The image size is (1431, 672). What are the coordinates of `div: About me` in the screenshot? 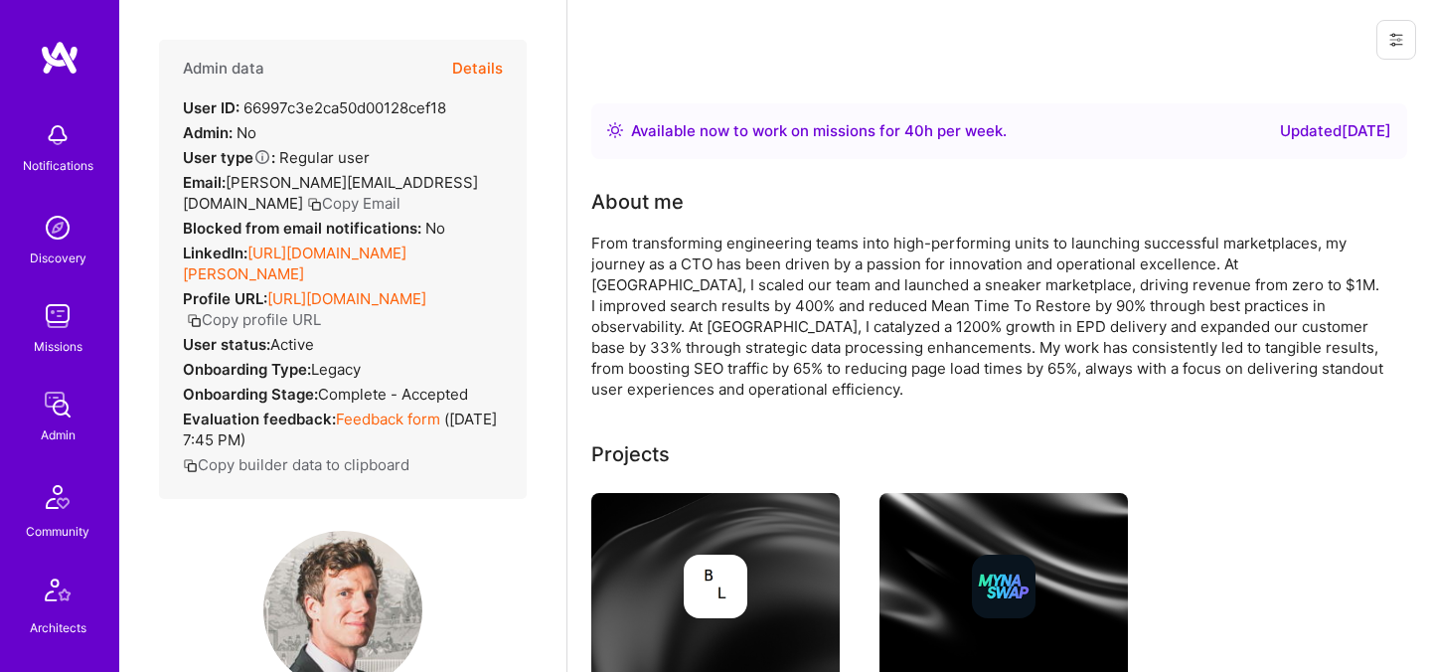 It's located at (637, 202).